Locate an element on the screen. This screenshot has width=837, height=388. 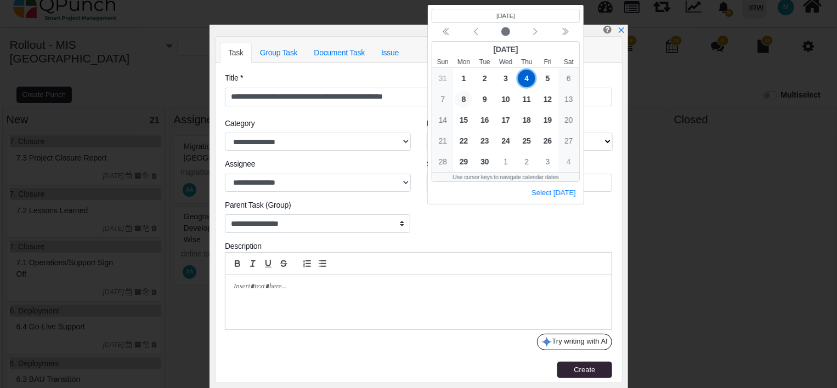
span: 26 is located at coordinates (548, 141).